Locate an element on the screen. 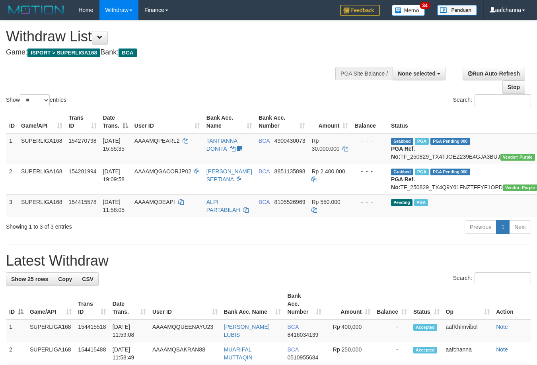 The height and width of the screenshot is (365, 537). label: Search: is located at coordinates (492, 279).